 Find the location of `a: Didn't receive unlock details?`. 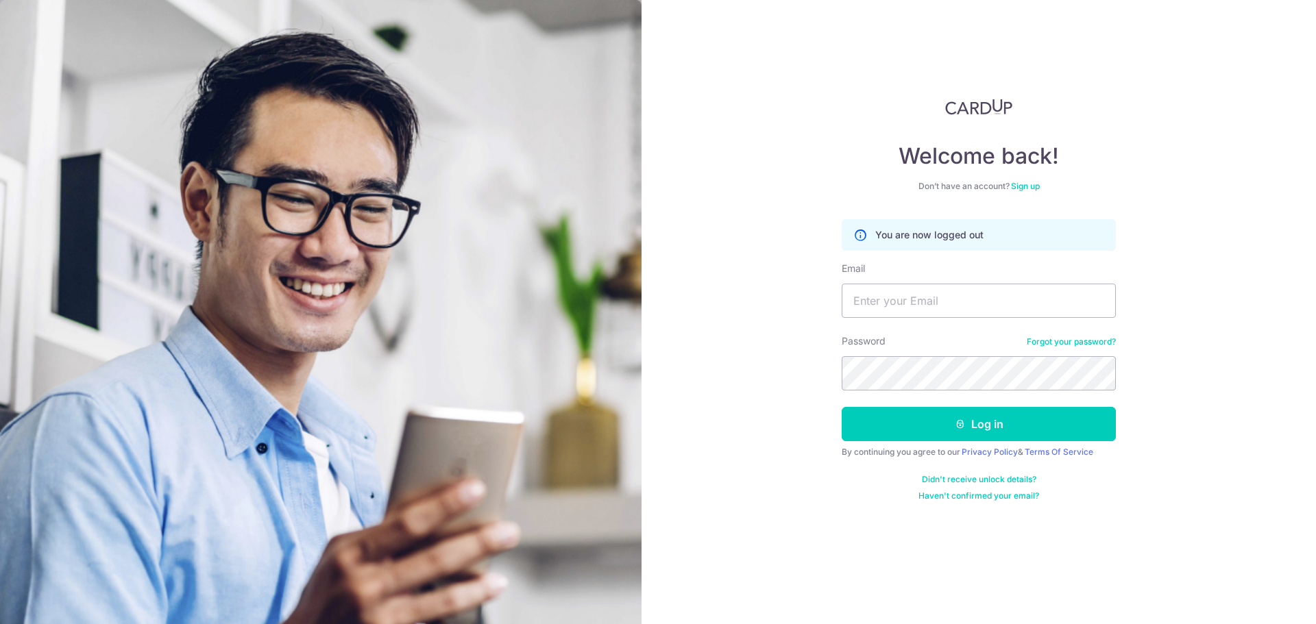

a: Didn't receive unlock details? is located at coordinates (979, 480).